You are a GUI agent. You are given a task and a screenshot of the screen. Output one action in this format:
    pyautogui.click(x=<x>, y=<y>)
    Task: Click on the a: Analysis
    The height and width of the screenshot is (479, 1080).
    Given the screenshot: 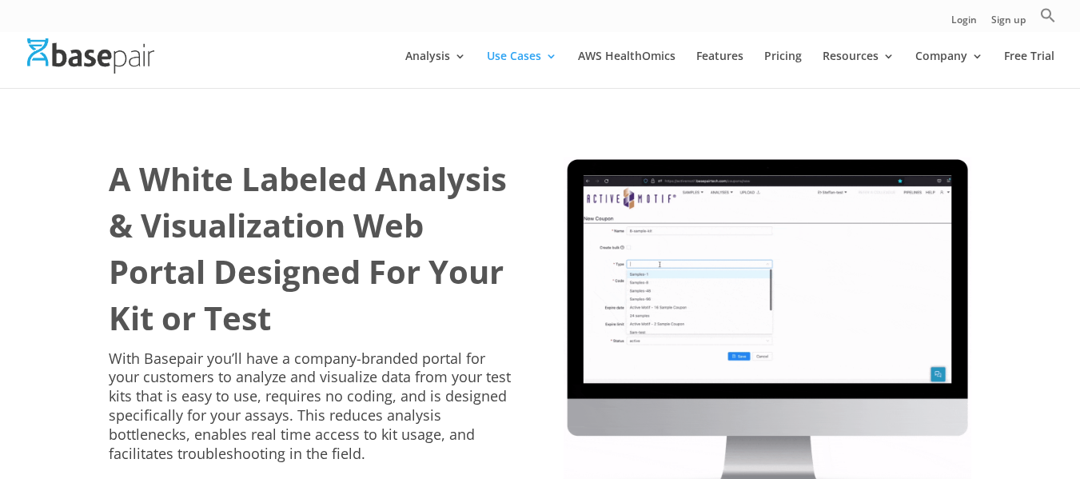 What is the action you would take?
    pyautogui.click(x=436, y=69)
    